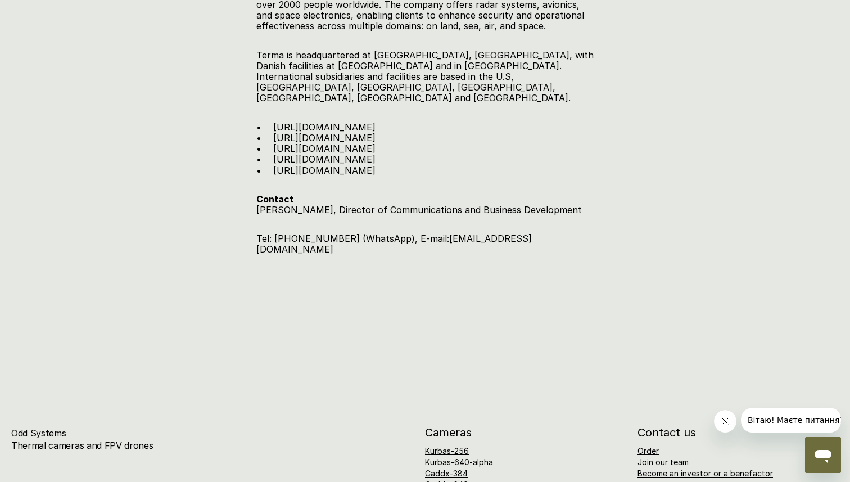 This screenshot has height=482, width=850. What do you see at coordinates (663, 462) in the screenshot?
I see `a: Join our team` at bounding box center [663, 462].